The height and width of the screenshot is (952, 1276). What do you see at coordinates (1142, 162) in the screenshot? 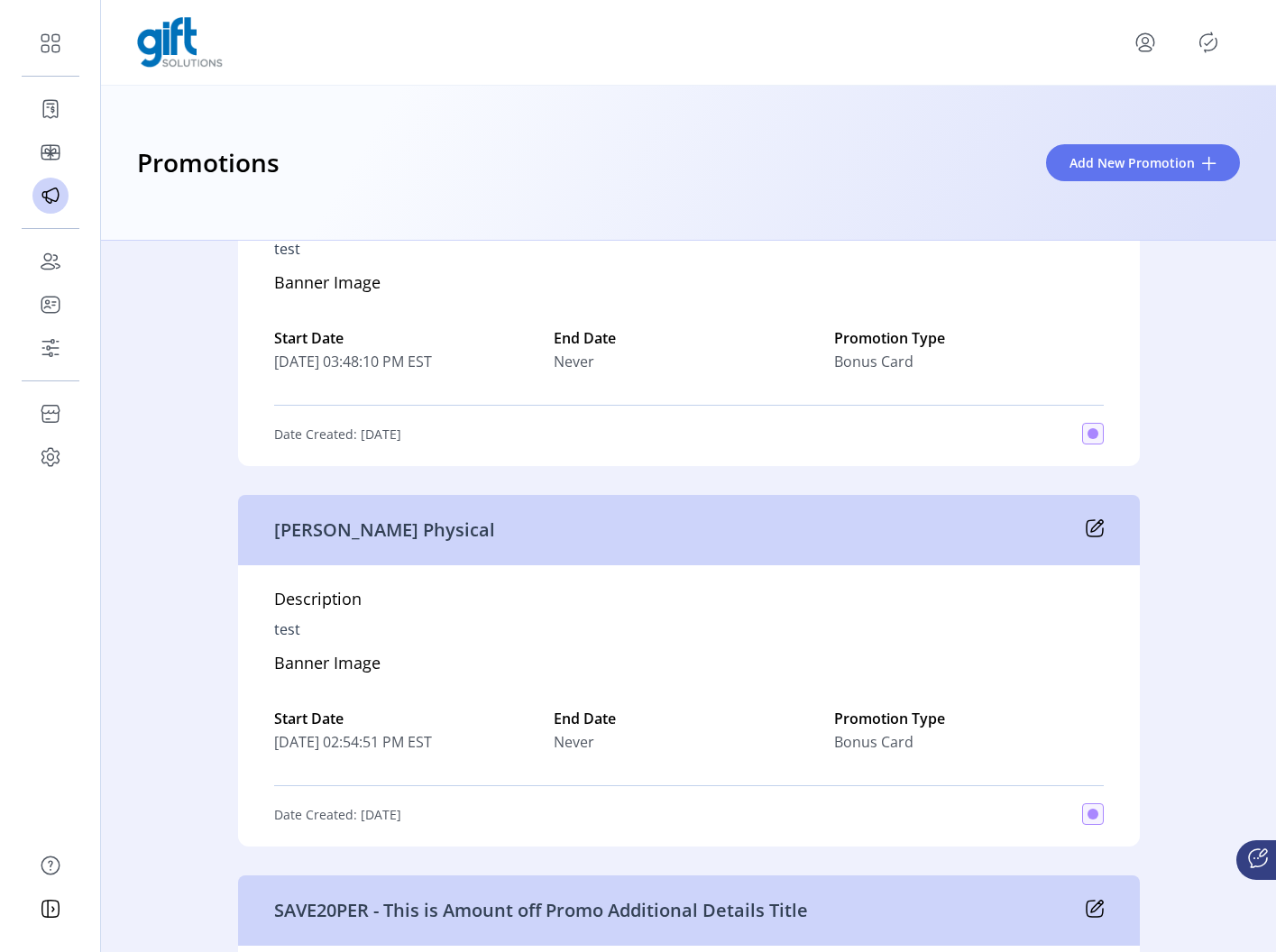
I see `button: Add New Promotion` at bounding box center [1142, 162].